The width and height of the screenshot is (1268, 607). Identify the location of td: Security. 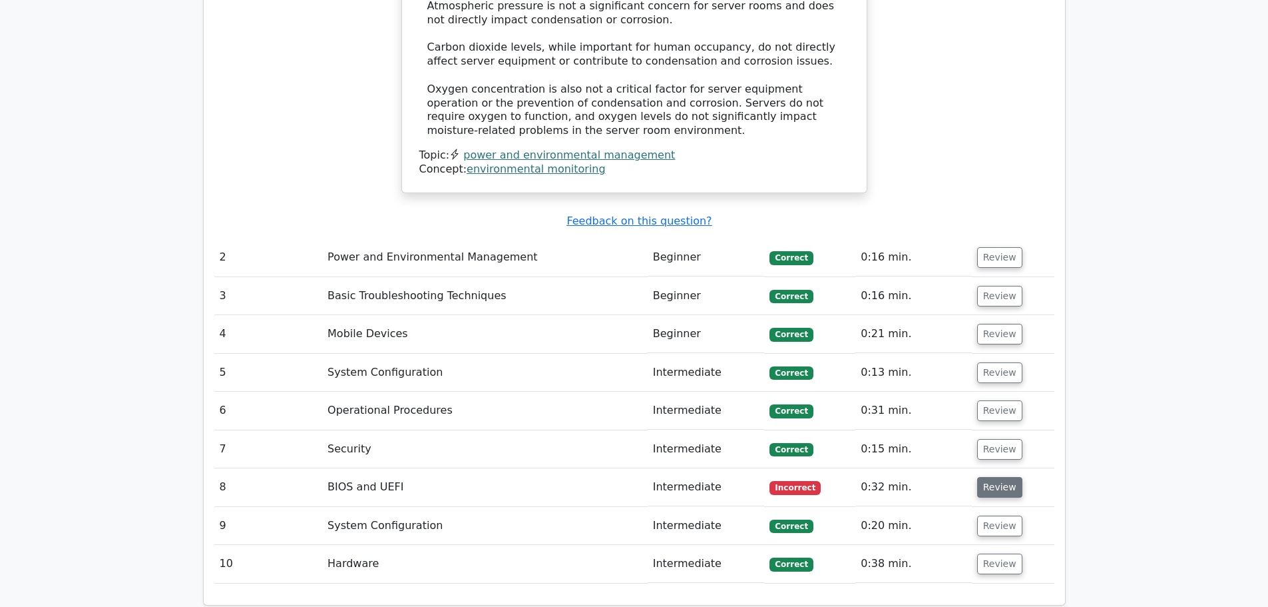
(485, 449).